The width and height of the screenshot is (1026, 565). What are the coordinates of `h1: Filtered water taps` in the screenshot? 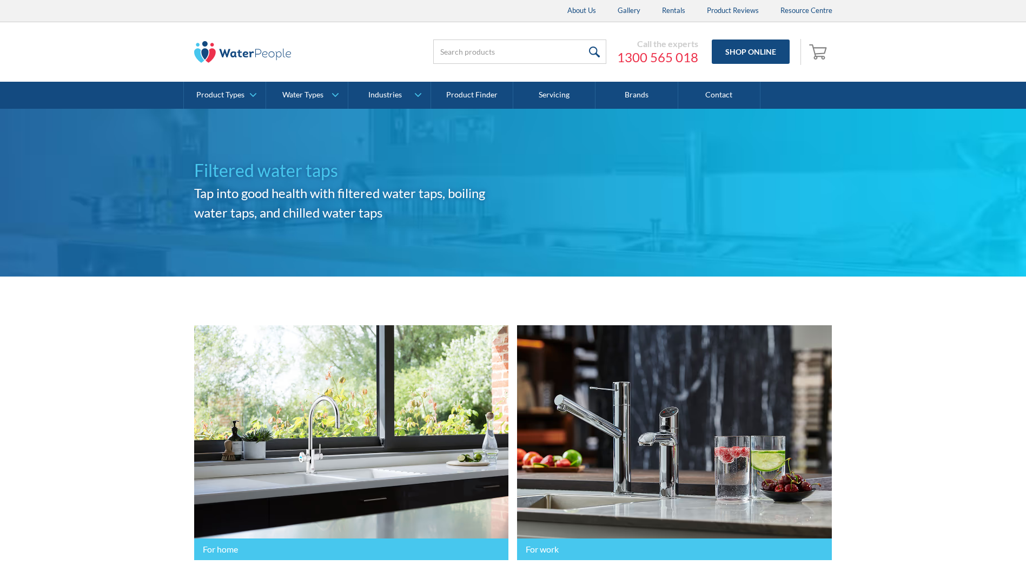 It's located at (354, 170).